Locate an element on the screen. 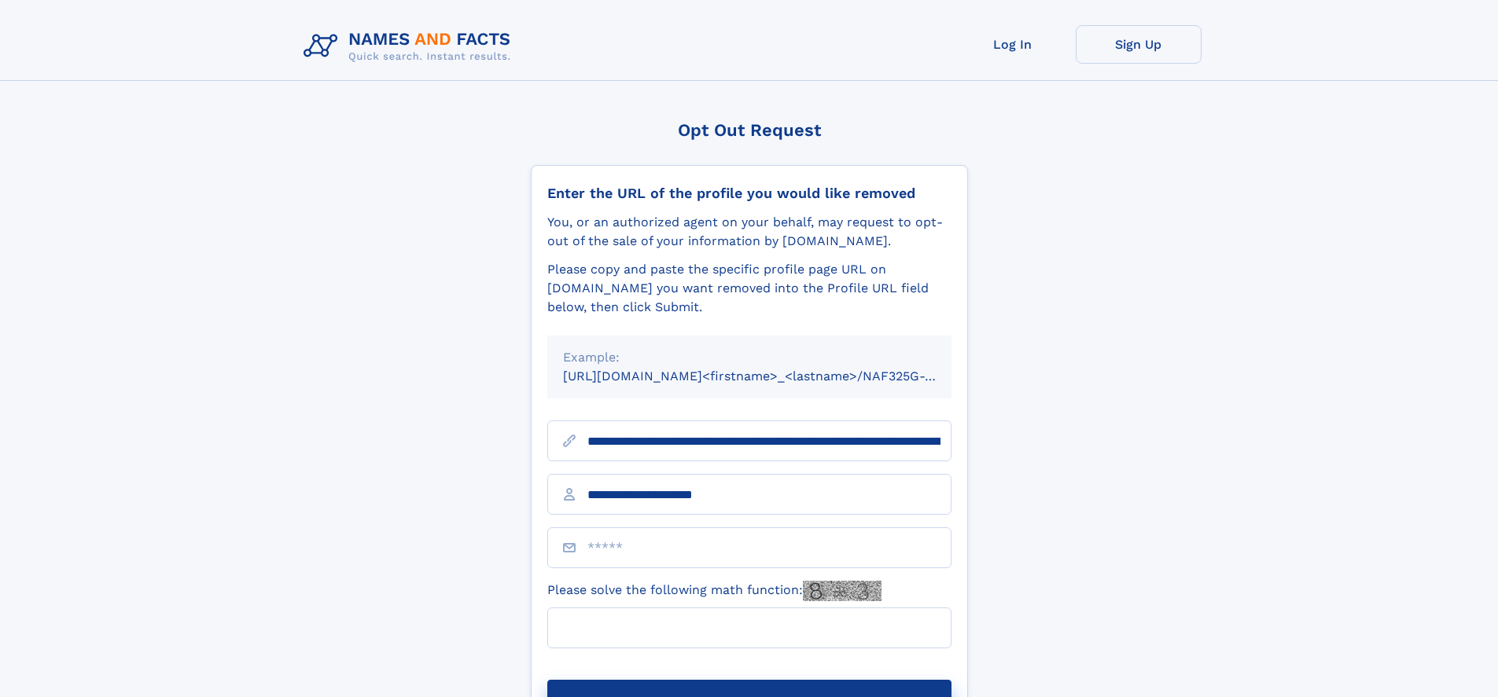 This screenshot has width=1498, height=697. div: You, or an authorized agent on your behalf, may request to opt-out of the sale of your informatio... is located at coordinates (749, 232).